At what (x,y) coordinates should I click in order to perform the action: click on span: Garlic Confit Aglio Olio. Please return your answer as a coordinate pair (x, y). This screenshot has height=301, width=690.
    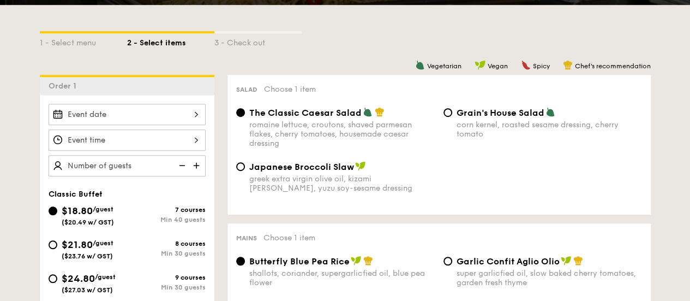
    Looking at the image, I should click on (508, 261).